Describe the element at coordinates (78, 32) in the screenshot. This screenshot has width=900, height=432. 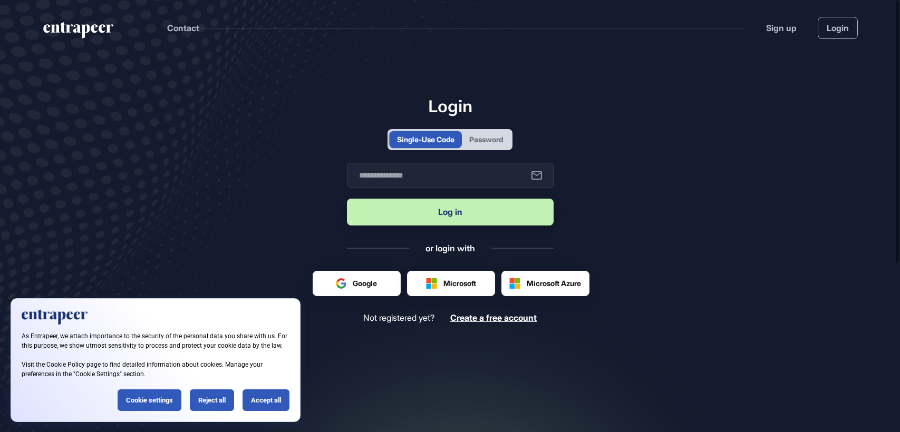
I see `a: entrapeer-logo` at that location.